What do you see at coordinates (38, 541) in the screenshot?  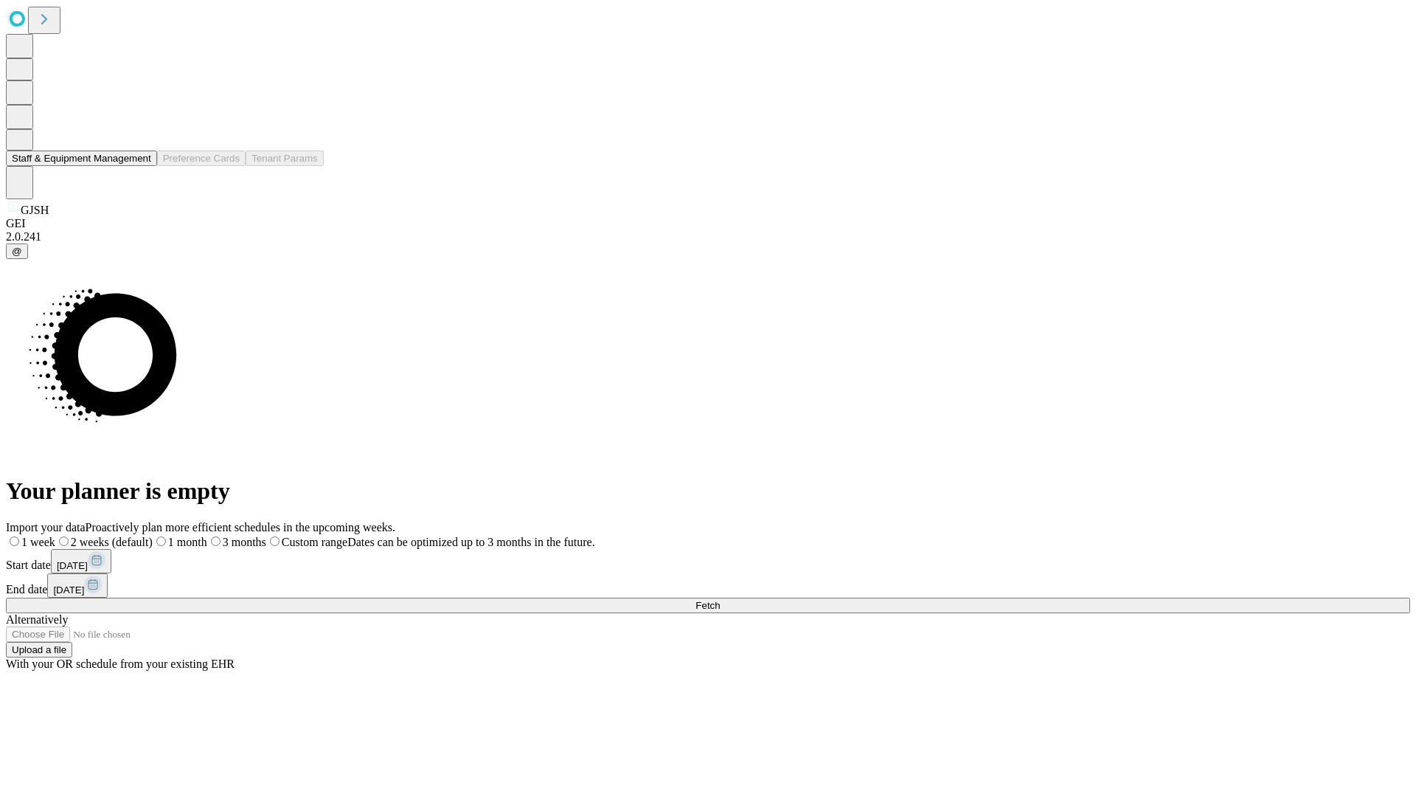 I see `span: 1 week` at bounding box center [38, 541].